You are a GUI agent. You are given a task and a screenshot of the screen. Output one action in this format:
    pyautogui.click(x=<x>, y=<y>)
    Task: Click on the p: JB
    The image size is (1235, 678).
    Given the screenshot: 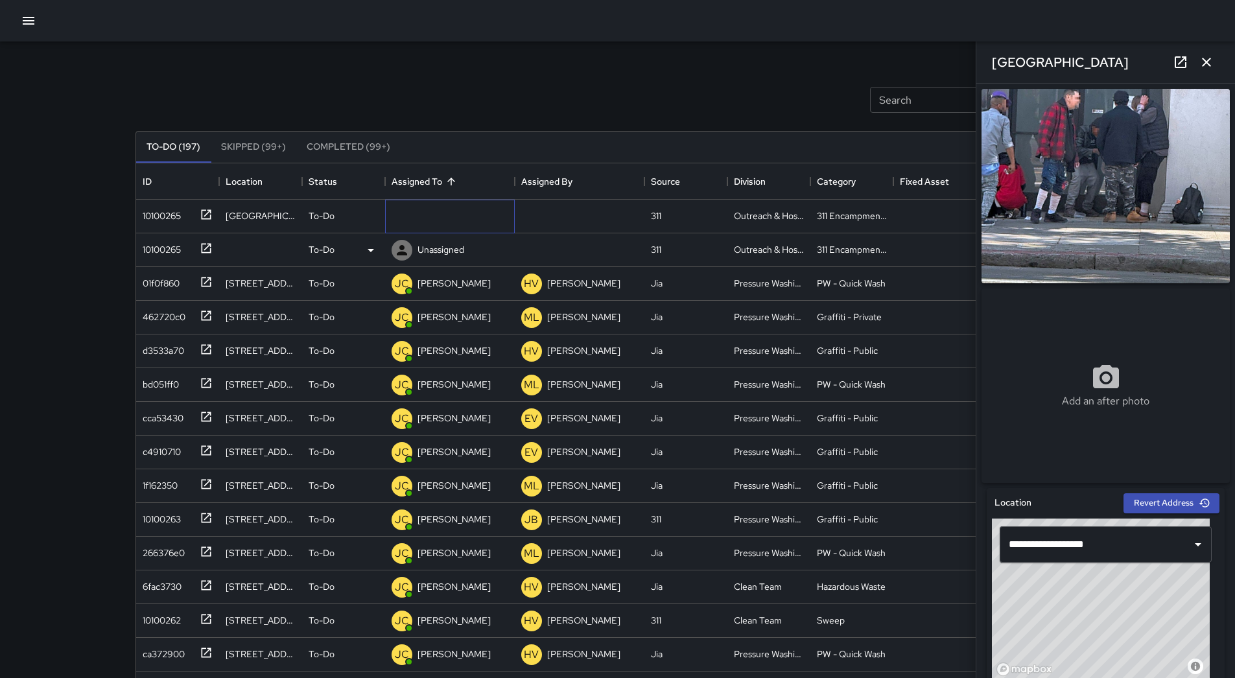 What is the action you would take?
    pyautogui.click(x=531, y=520)
    